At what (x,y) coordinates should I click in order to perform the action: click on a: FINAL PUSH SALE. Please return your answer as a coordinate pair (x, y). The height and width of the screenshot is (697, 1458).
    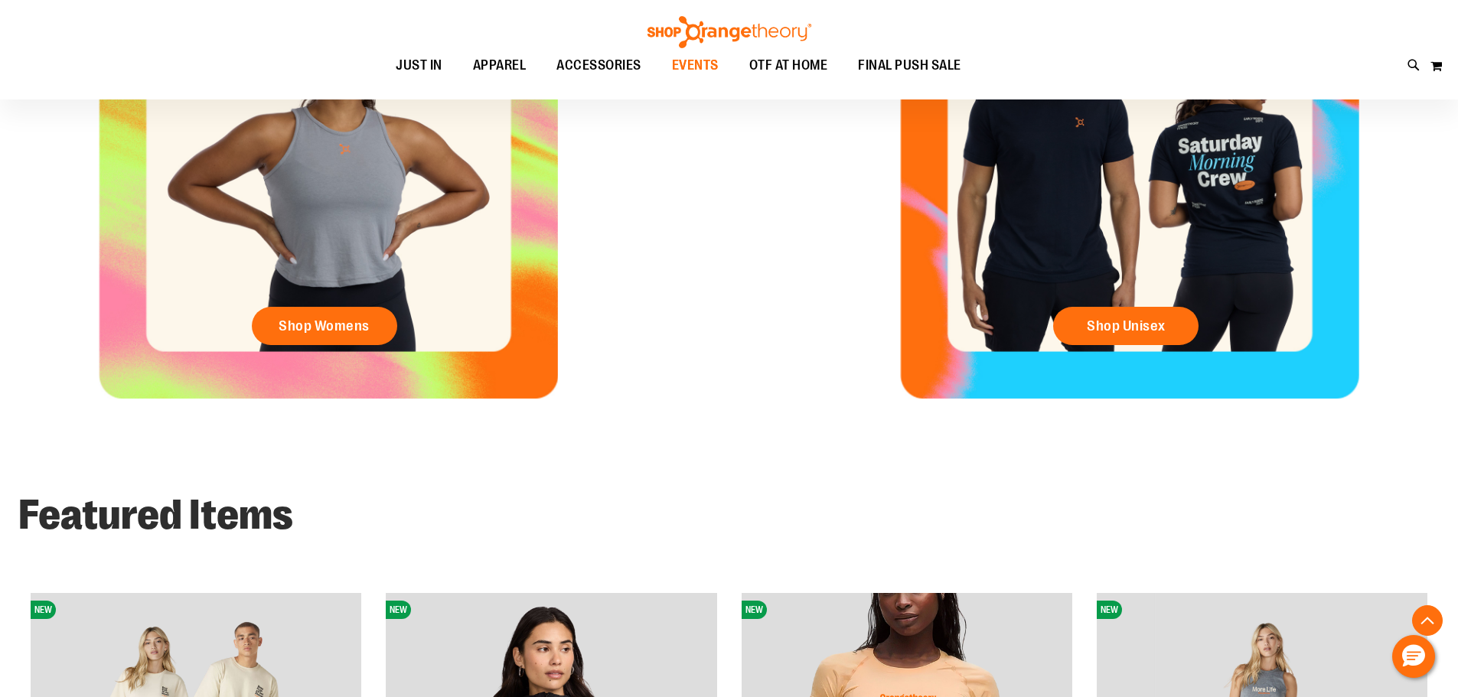
    Looking at the image, I should click on (909, 66).